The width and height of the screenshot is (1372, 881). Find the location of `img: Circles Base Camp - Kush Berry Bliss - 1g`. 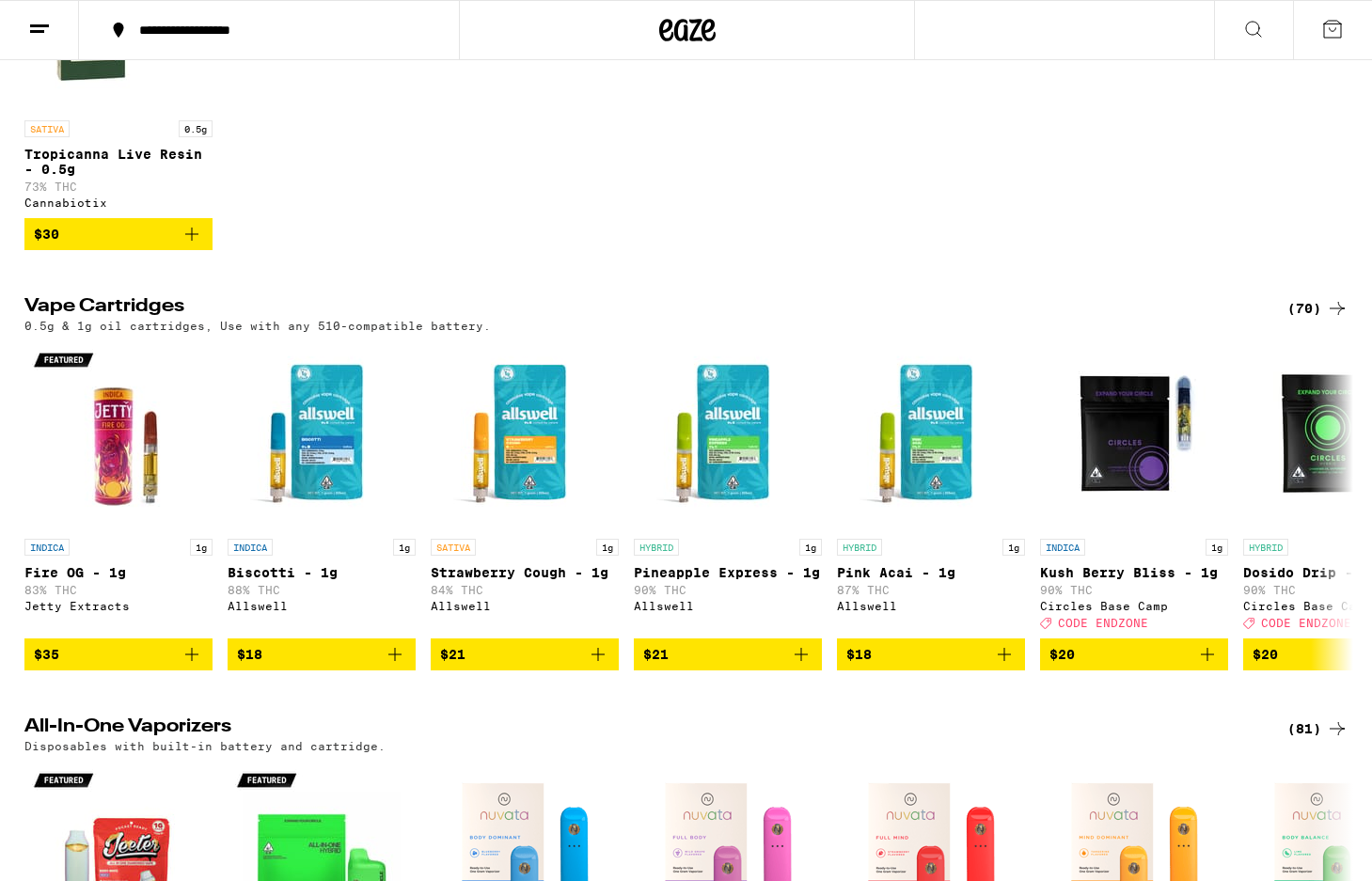

img: Circles Base Camp - Kush Berry Bliss - 1g is located at coordinates (1134, 435).